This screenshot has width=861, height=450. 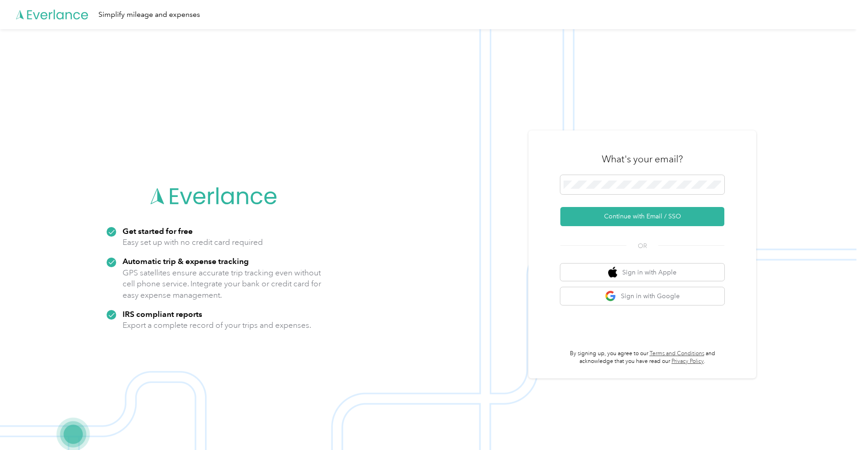 What do you see at coordinates (149, 15) in the screenshot?
I see `div: Simplify mileage and expenses` at bounding box center [149, 15].